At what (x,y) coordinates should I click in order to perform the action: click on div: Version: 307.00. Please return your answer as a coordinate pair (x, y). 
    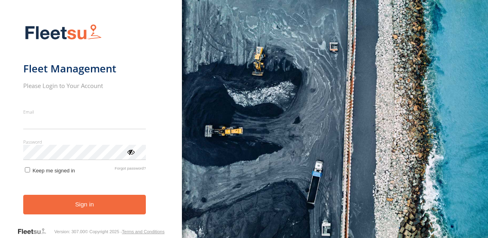
    Looking at the image, I should click on (69, 232).